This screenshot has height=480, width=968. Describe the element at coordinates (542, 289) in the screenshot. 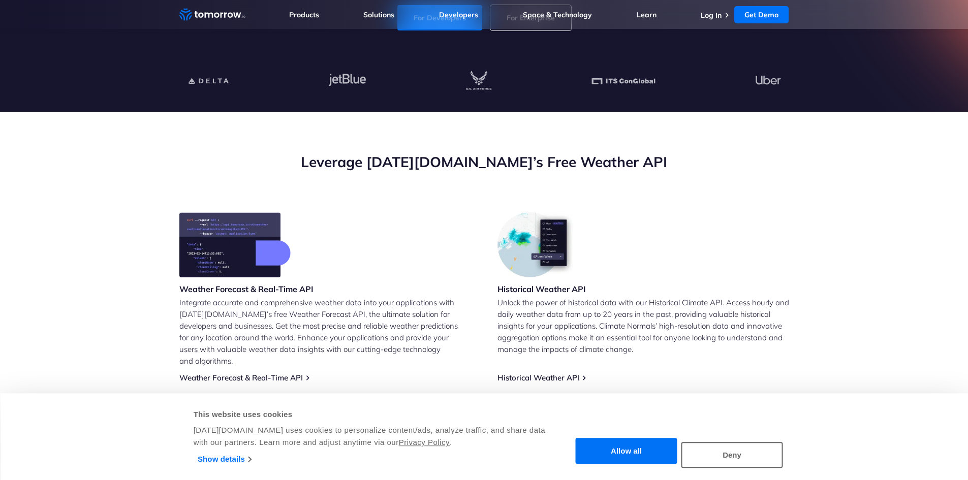

I see `h3: Historical Weather API` at that location.